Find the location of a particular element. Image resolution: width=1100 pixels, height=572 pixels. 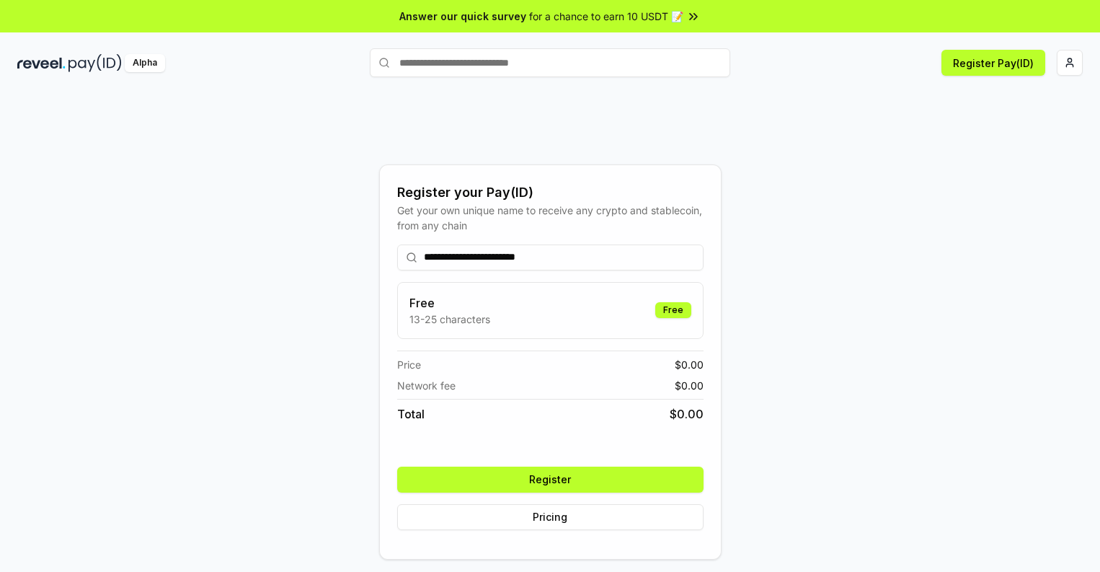

img: pay_id is located at coordinates (95, 63).